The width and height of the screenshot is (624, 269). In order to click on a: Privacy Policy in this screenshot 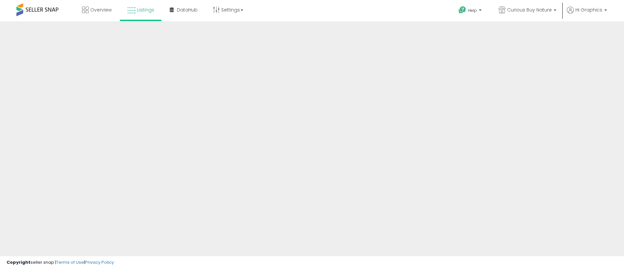, I will do `click(100, 262)`.